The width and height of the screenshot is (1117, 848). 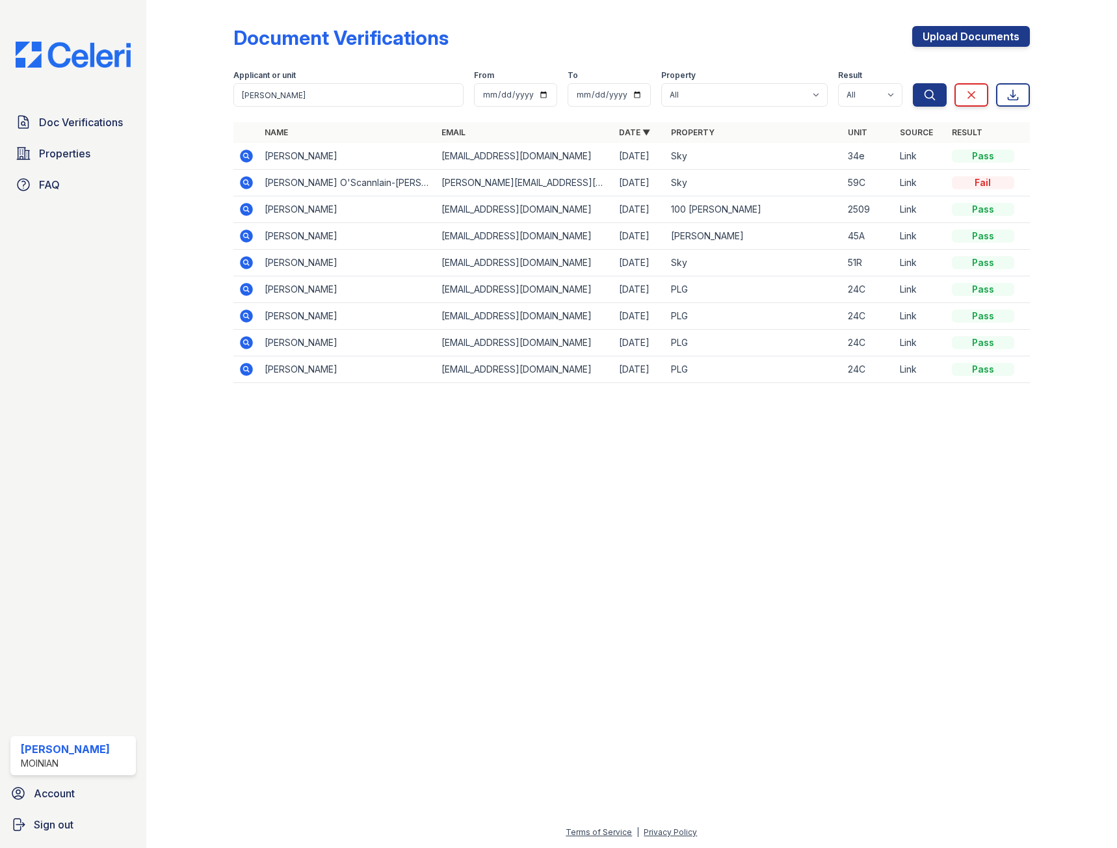 What do you see at coordinates (348, 95) in the screenshot?
I see `input: Search by name, email, or unit number` at bounding box center [348, 95].